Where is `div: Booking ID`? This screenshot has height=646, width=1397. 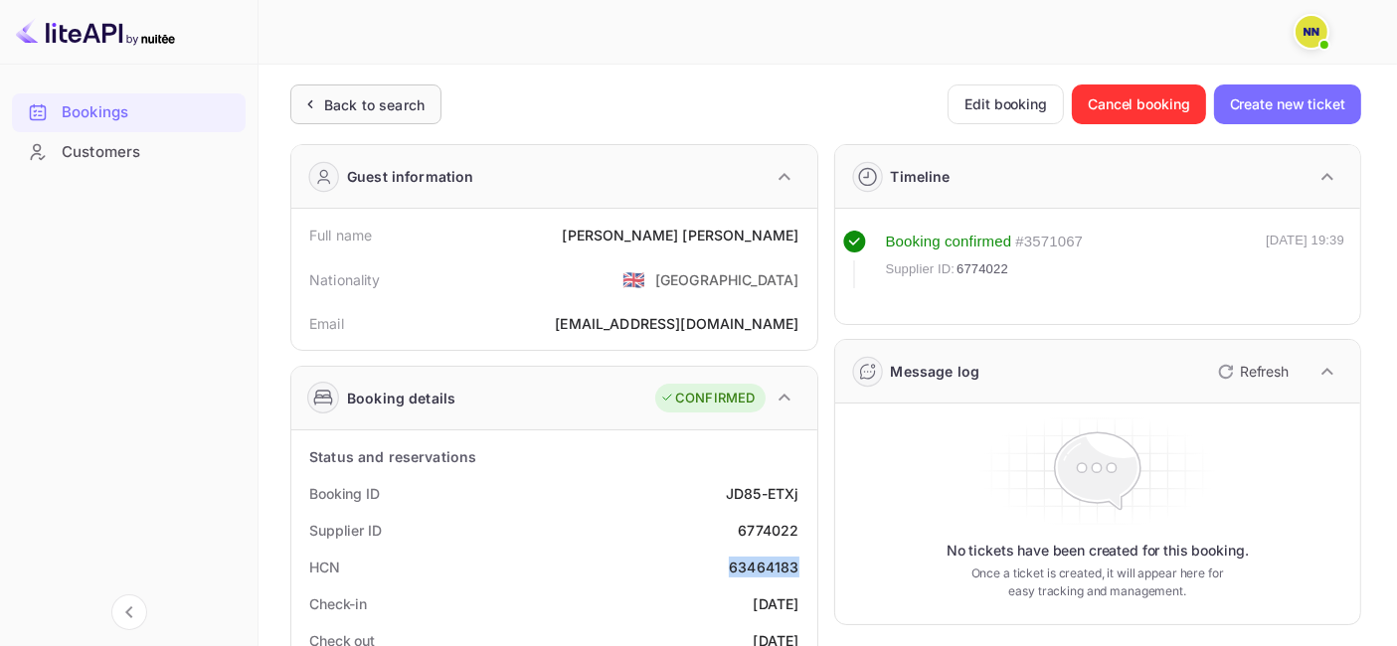
div: Booking ID is located at coordinates (344, 493).